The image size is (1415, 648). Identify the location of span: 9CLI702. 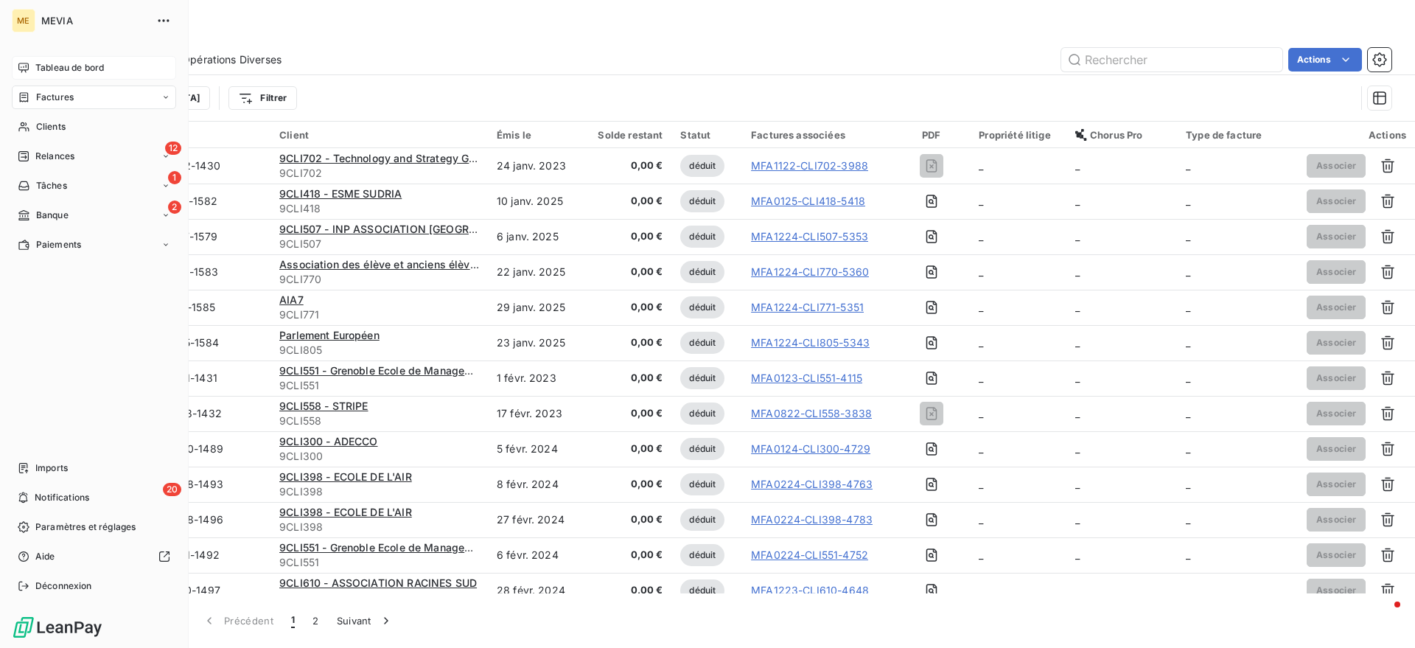
(379, 173).